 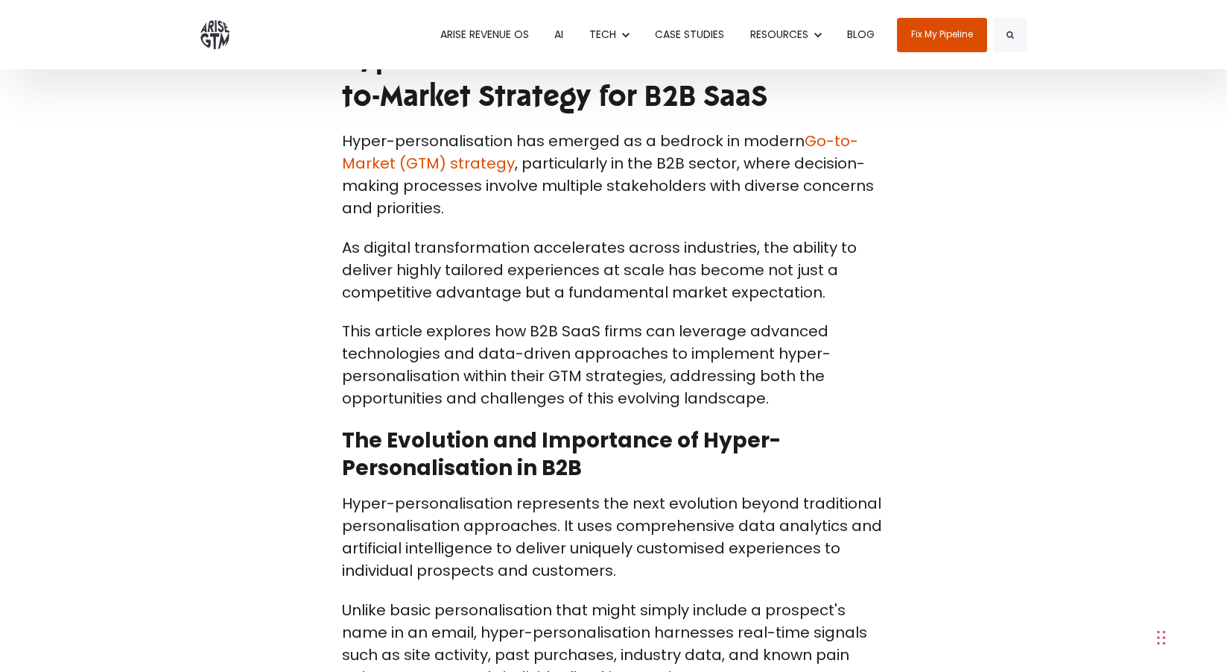 I want to click on img: ARISE GTM logo grey, so click(x=215, y=34).